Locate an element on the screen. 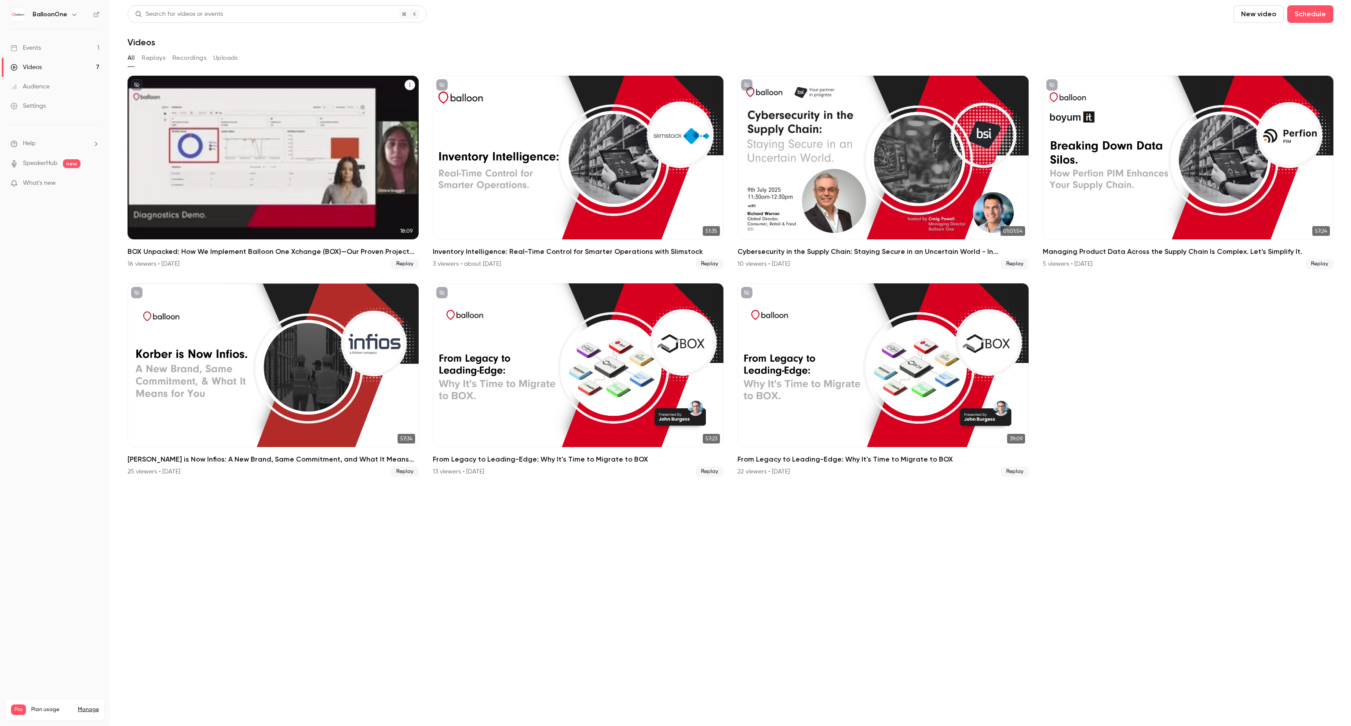 The width and height of the screenshot is (1351, 726). li: Korber is Now Infios: A New Brand, Same Commitment, and What It Means for You. is located at coordinates (273, 380).